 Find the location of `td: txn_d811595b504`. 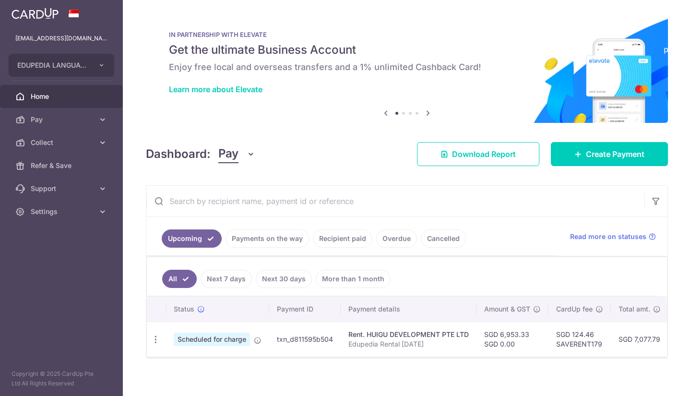

td: txn_d811595b504 is located at coordinates (305, 339).